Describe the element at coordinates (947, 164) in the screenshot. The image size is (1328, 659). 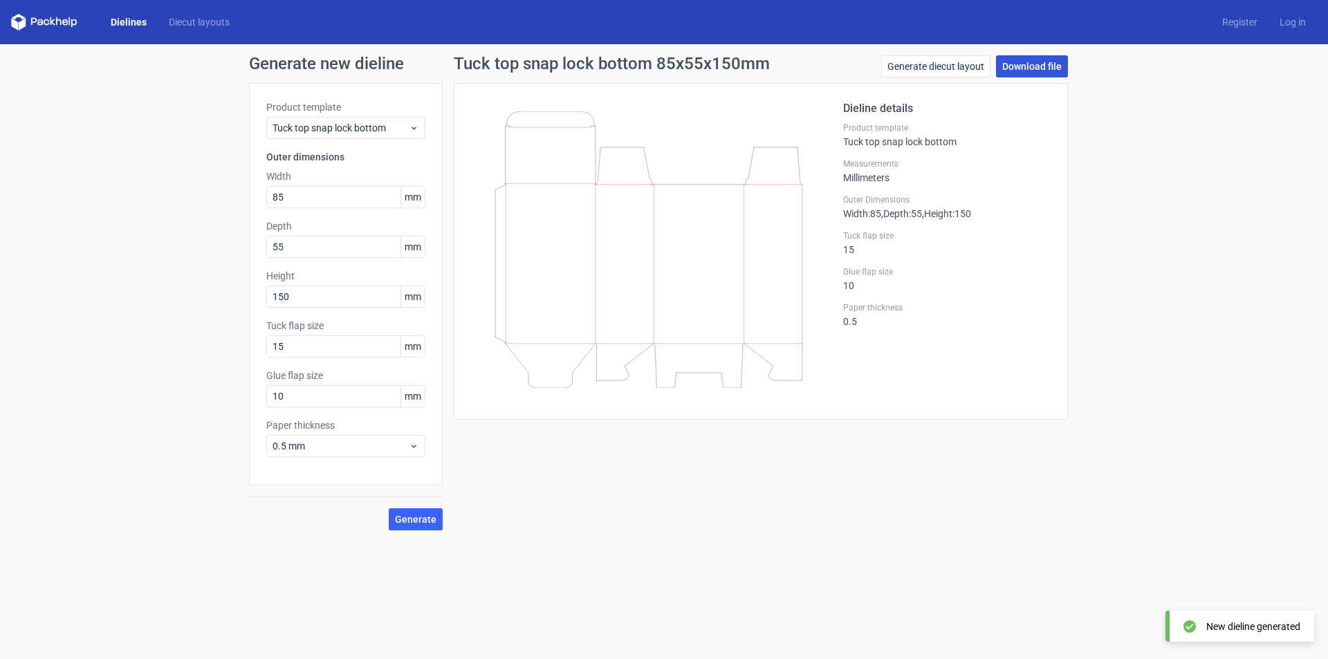
I see `label: Measurements` at that location.